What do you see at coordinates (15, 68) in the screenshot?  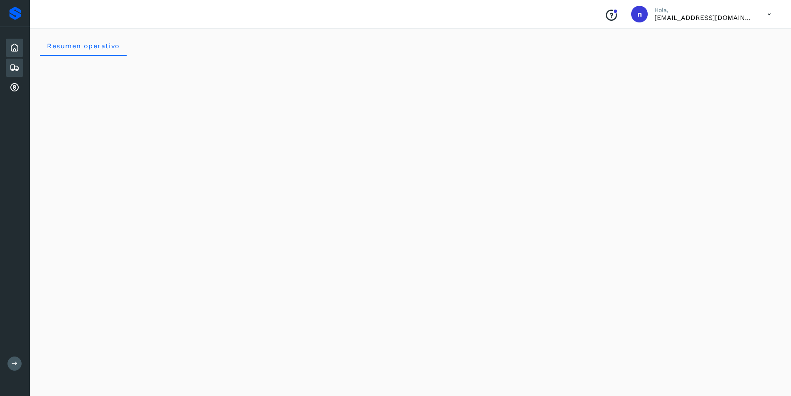 I see `div: Embarques` at bounding box center [15, 68].